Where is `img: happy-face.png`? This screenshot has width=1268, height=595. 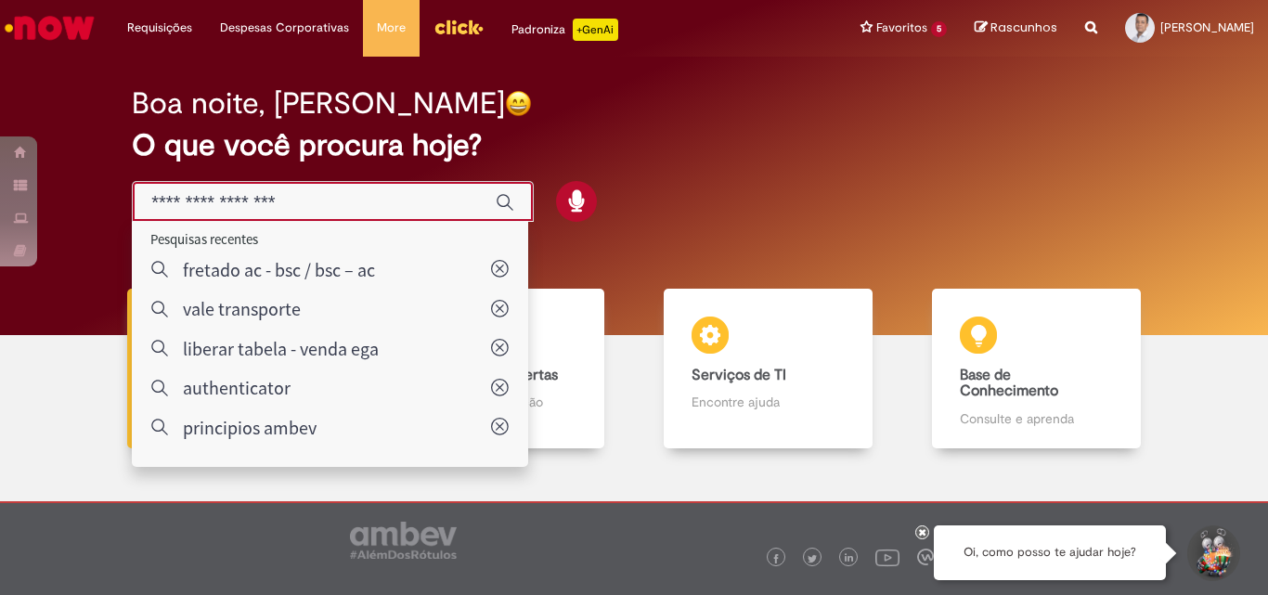
img: happy-face.png is located at coordinates (518, 103).